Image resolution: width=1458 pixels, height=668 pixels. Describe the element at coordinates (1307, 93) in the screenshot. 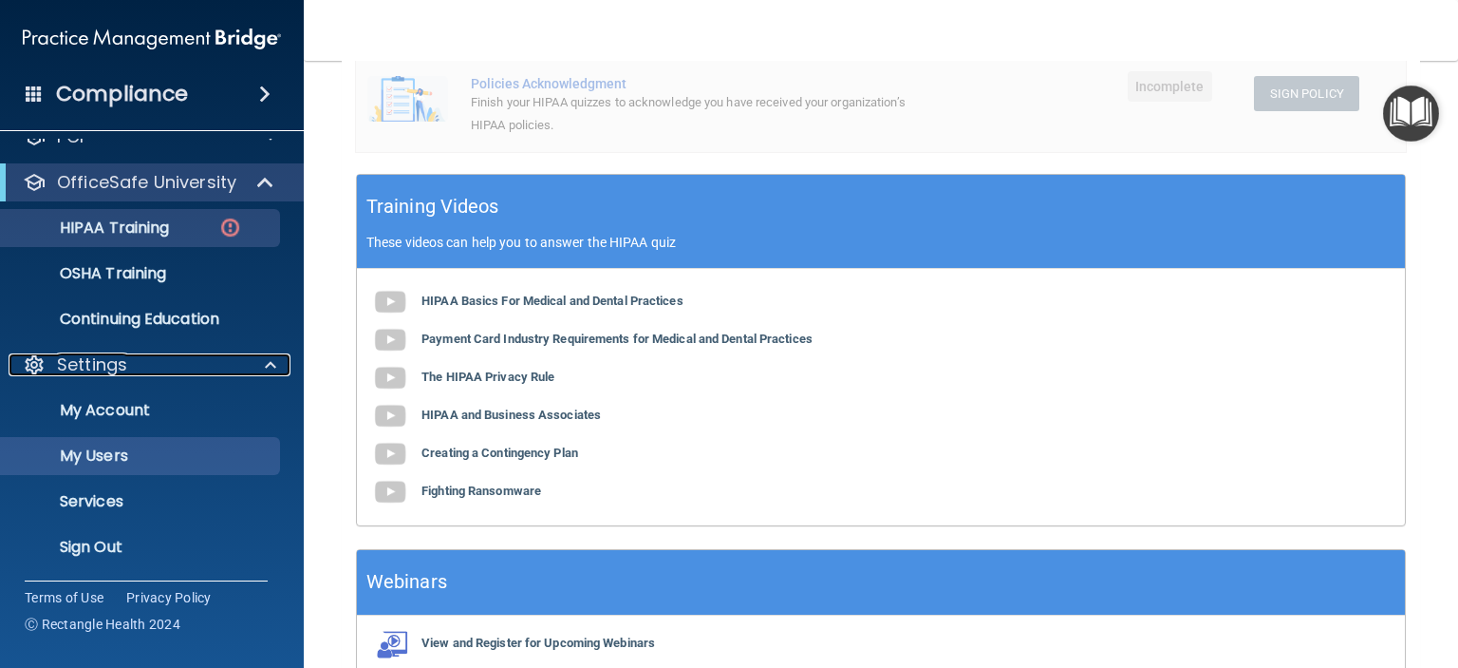

I see `button: Sign Policy` at that location.